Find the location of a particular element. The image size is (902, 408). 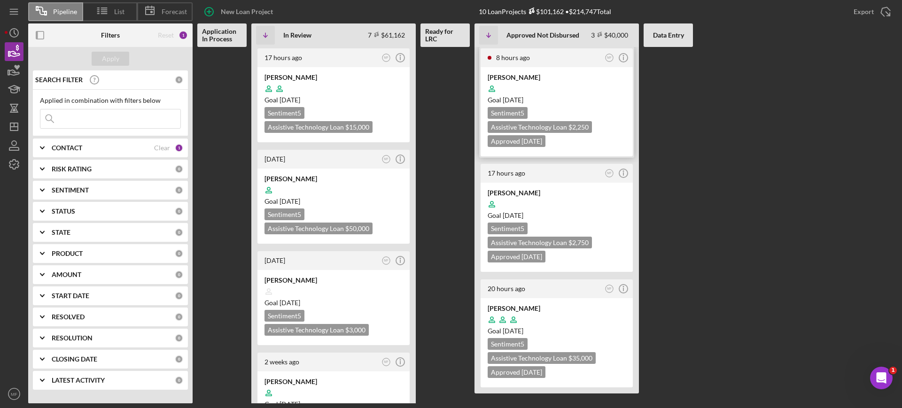

b: Data Entry is located at coordinates (668, 35).